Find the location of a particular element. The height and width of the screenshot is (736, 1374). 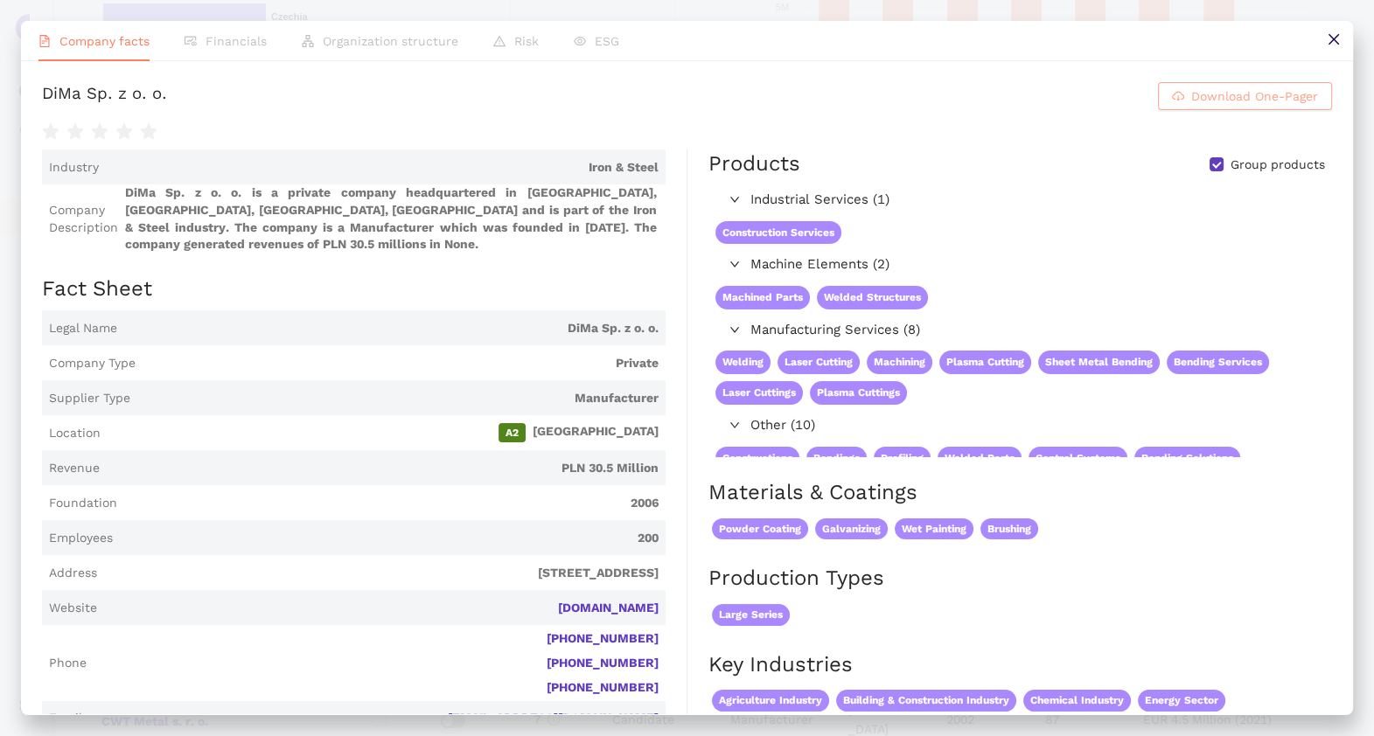

span: Phone is located at coordinates (67, 664).